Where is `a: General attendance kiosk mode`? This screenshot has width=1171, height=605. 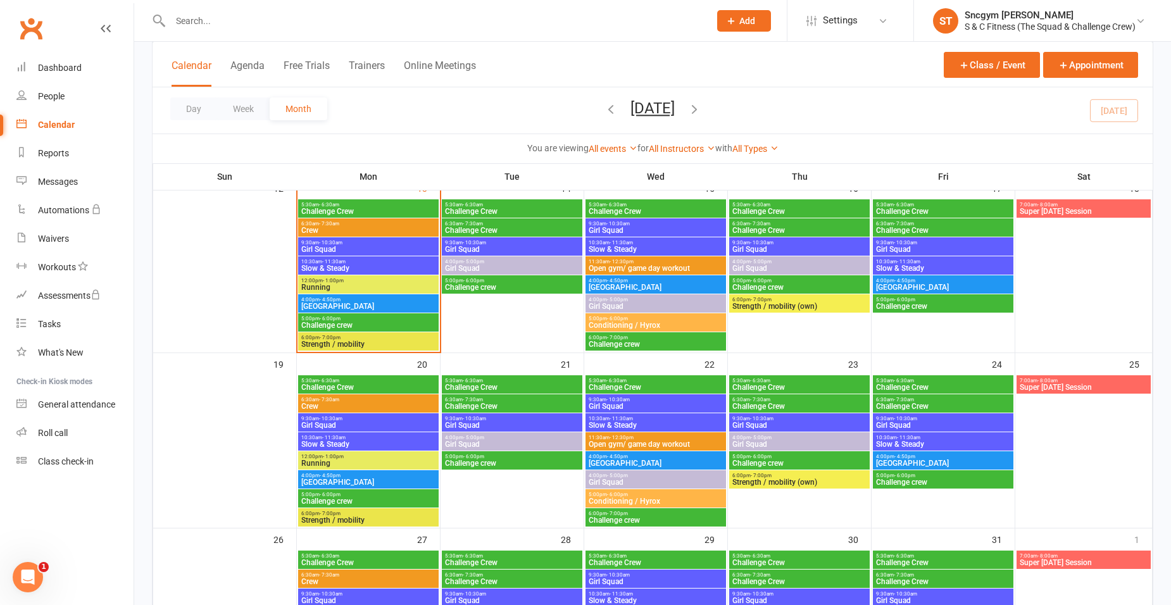 a: General attendance kiosk mode is located at coordinates (75, 404).